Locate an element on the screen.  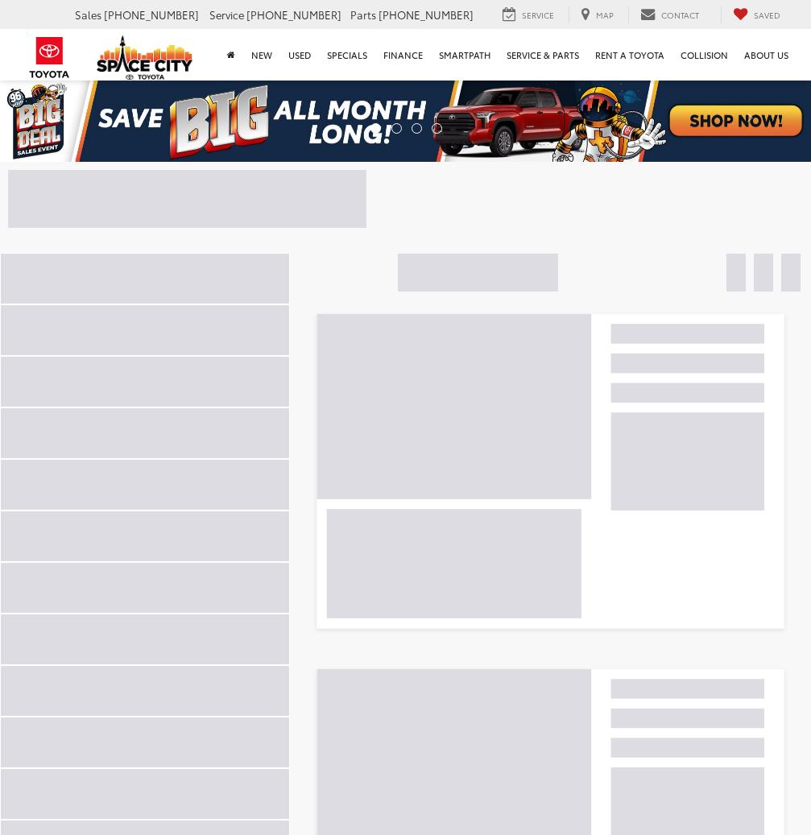
a: Specials is located at coordinates (347, 55).